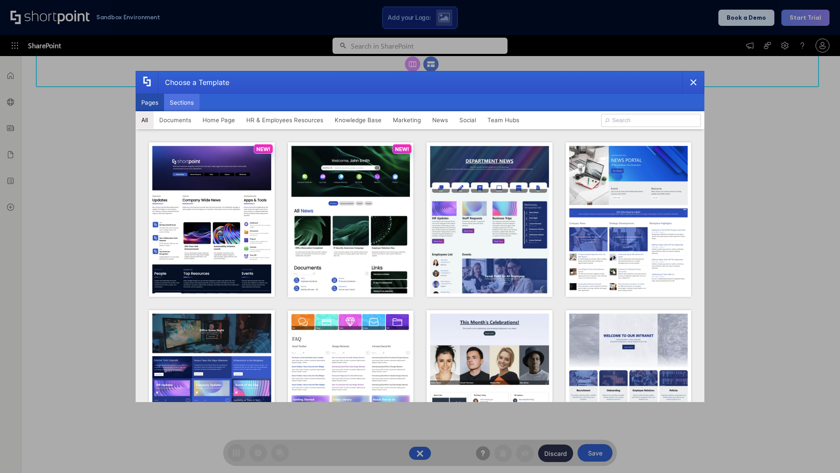 This screenshot has height=473, width=840. I want to click on input: Search, so click(651, 120).